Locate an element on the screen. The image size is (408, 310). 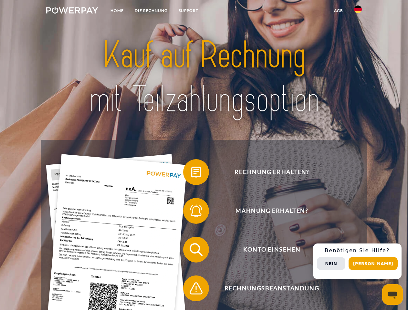
button: Rechnungsbeanstandung is located at coordinates (267, 288).